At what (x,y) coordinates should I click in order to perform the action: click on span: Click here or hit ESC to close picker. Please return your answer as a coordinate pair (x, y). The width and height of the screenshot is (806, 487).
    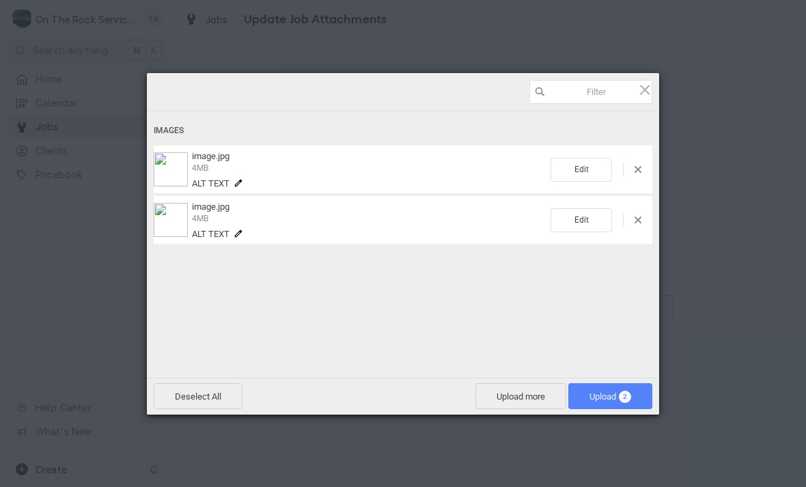
    Looking at the image, I should click on (645, 89).